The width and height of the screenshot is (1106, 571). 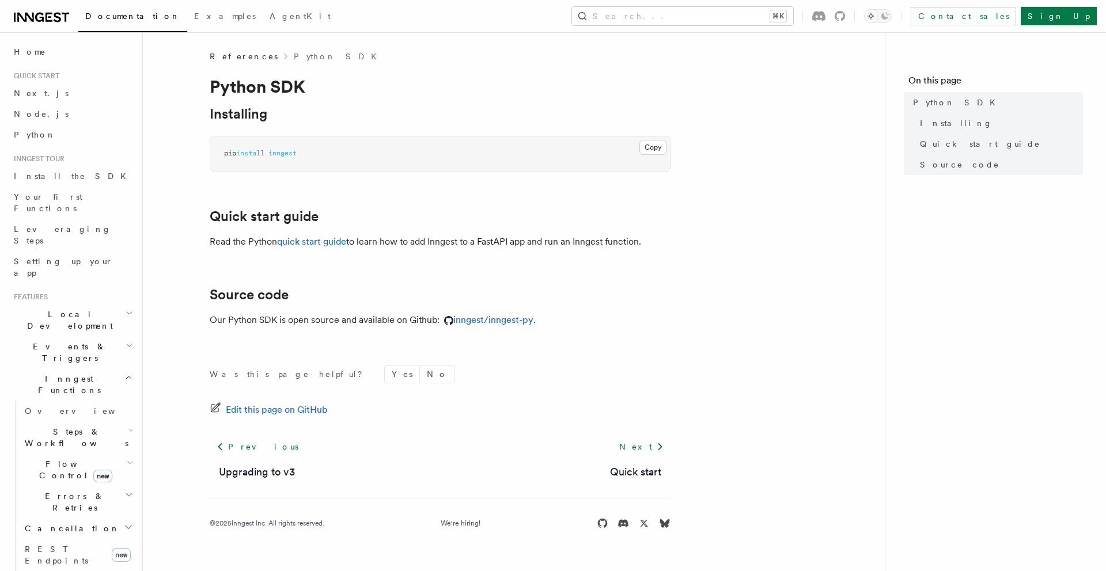 What do you see at coordinates (41, 93) in the screenshot?
I see `span: Next.js` at bounding box center [41, 93].